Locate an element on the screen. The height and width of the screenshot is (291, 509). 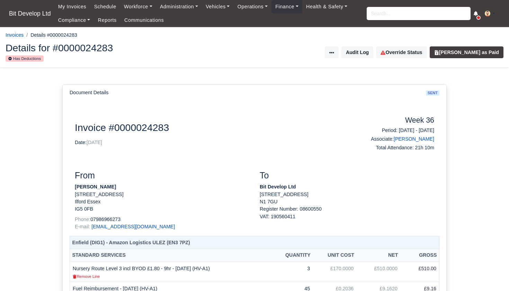
th: Enfield (DIG1) - Amazon Logistics ULEZ (EN3 7PZ) is located at coordinates (255, 242).